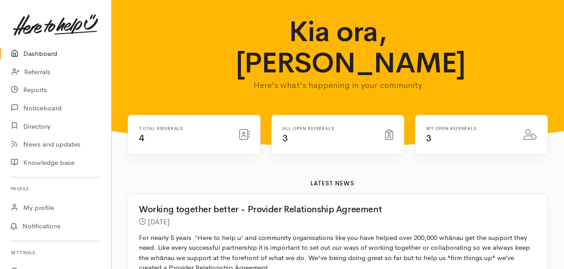 This screenshot has height=269, width=564. What do you see at coordinates (55, 188) in the screenshot?
I see `h6: Profile` at bounding box center [55, 188].